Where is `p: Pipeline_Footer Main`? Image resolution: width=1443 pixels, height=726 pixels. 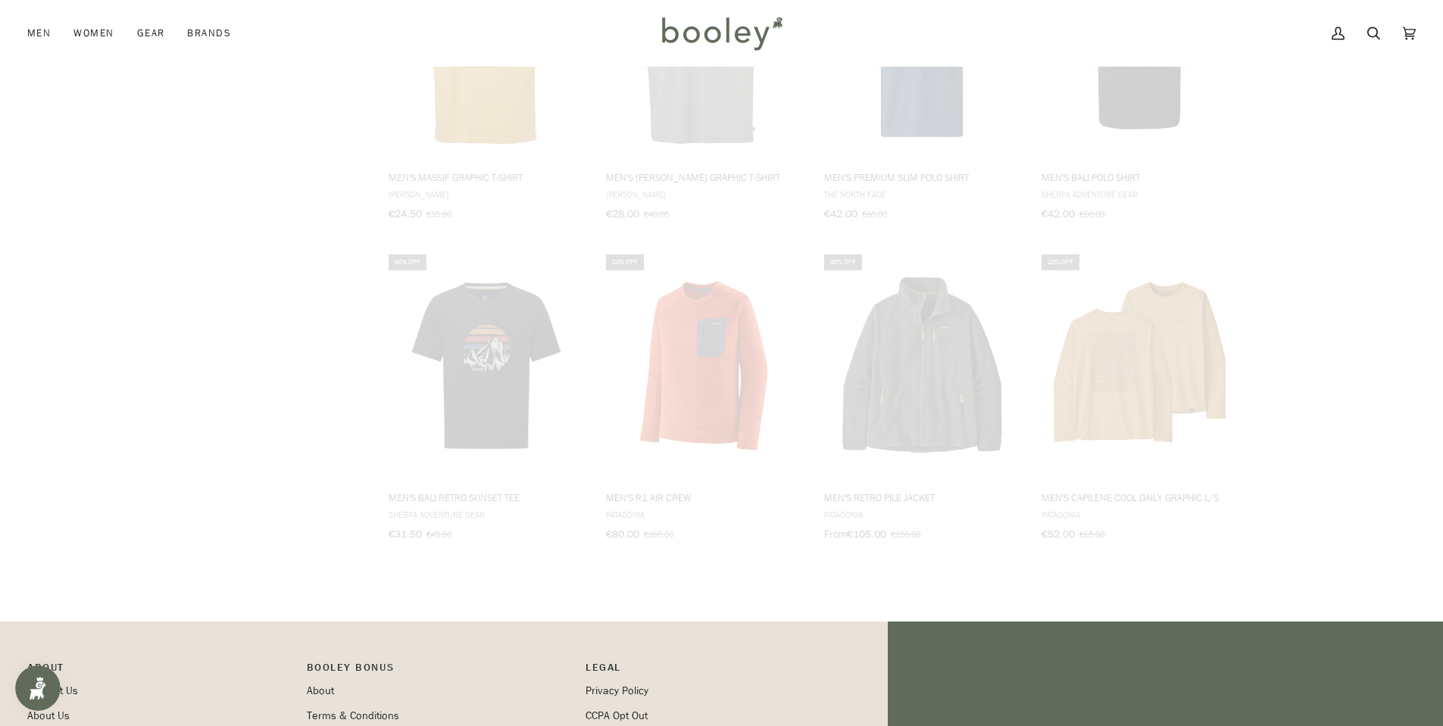
p: Pipeline_Footer Main is located at coordinates (159, 671).